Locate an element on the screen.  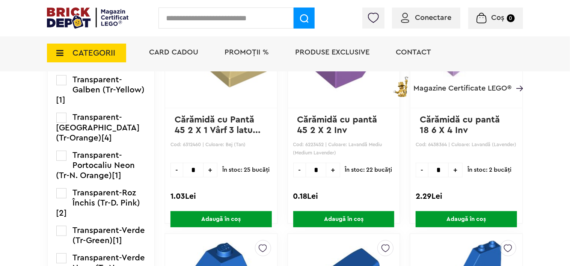
div: 0.18Lei is located at coordinates (344, 196).